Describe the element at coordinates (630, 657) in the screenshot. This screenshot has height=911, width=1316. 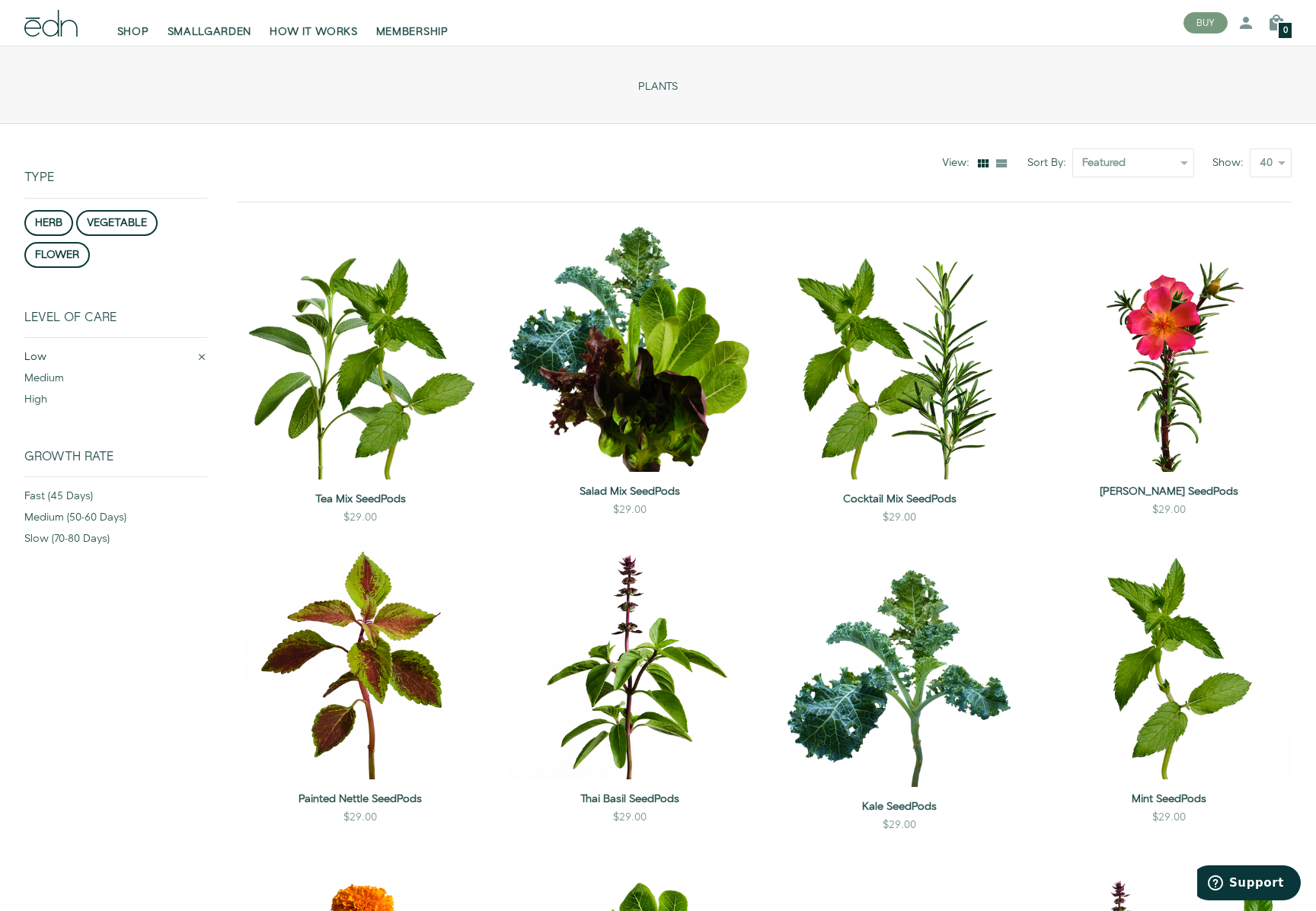
I see `img: Thai Basil SeedPods` at that location.